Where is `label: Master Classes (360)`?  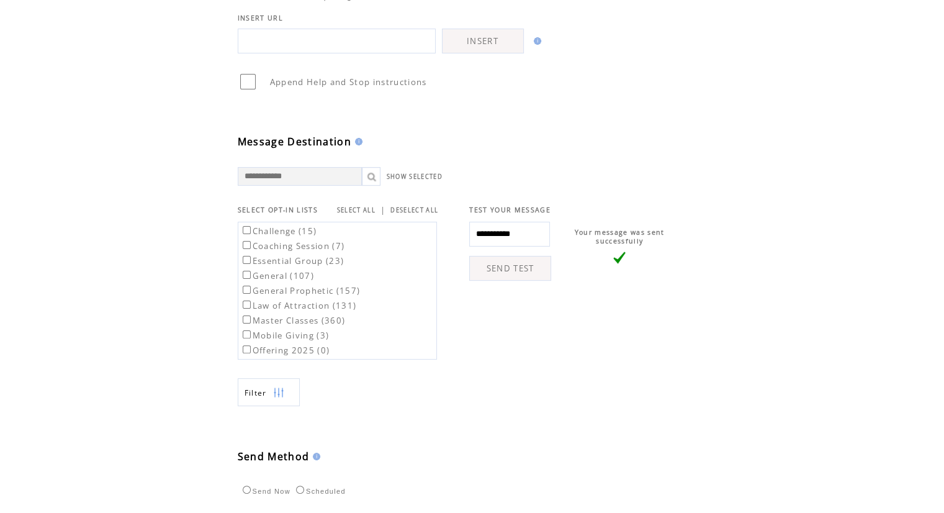 label: Master Classes (360) is located at coordinates (293, 320).